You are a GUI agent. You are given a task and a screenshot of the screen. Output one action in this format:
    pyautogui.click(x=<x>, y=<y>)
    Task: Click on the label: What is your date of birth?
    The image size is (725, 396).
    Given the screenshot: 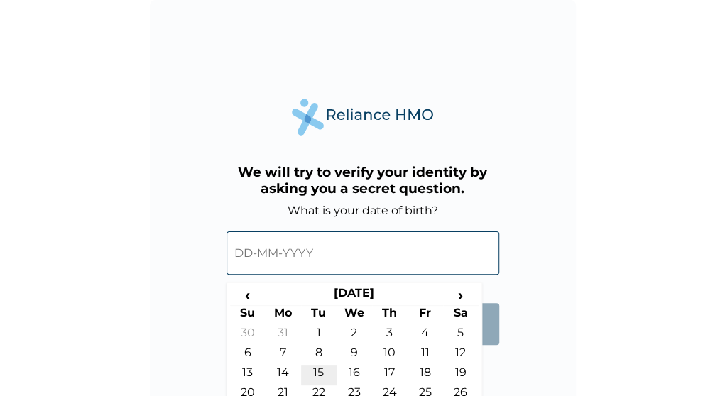 What is the action you would take?
    pyautogui.click(x=363, y=210)
    